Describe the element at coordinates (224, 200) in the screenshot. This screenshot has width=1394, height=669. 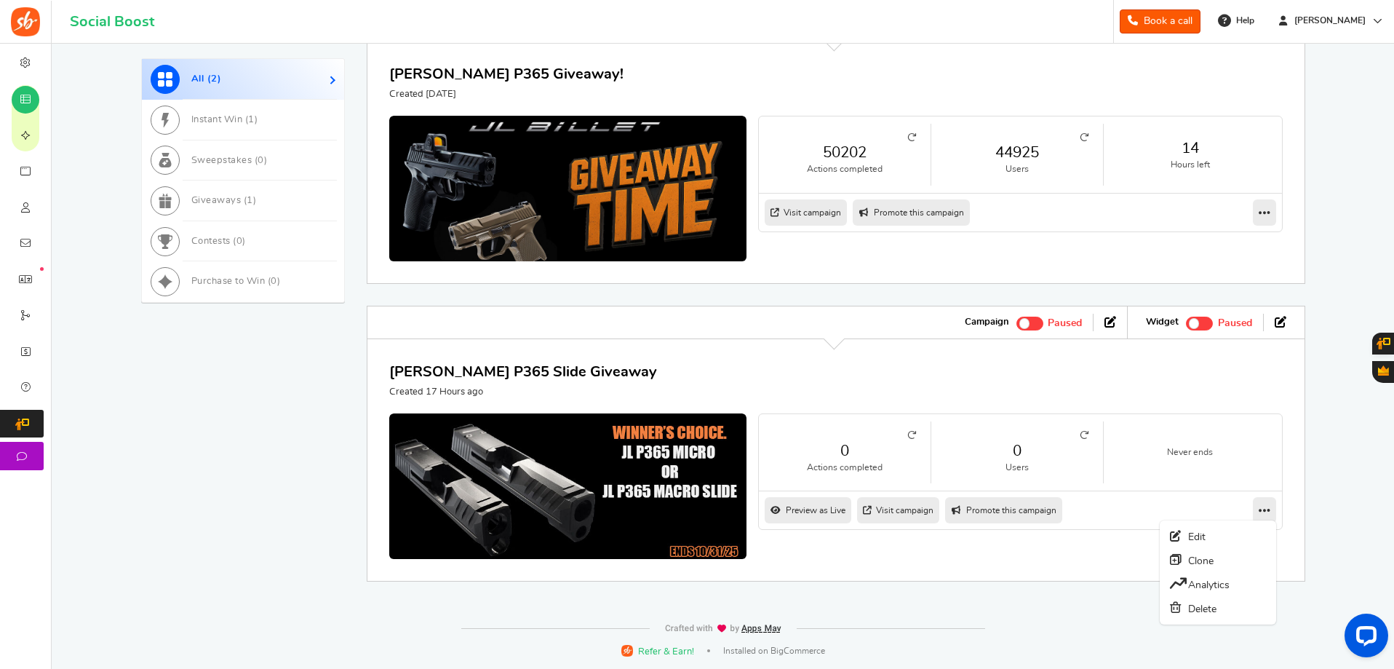
I see `span: Giveaways ( )` at that location.